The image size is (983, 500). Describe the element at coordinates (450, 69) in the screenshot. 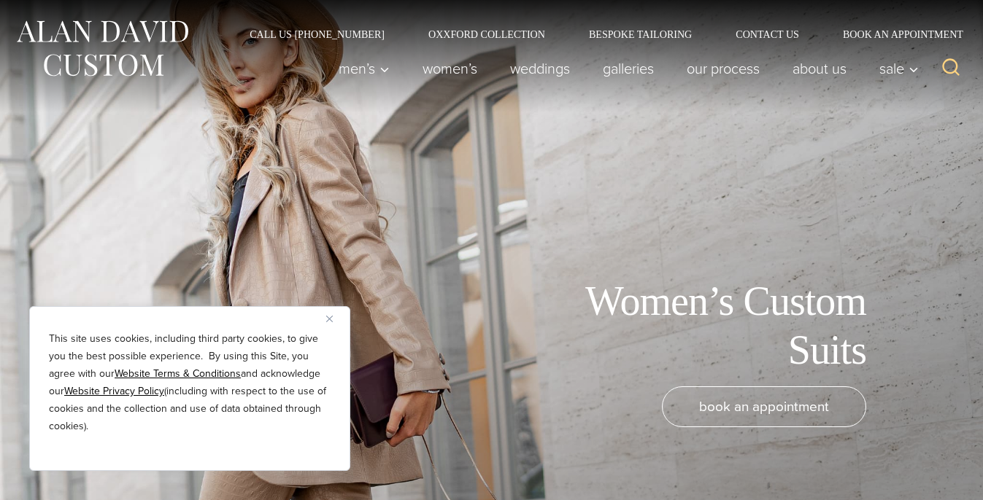

I see `a: Women’s` at that location.